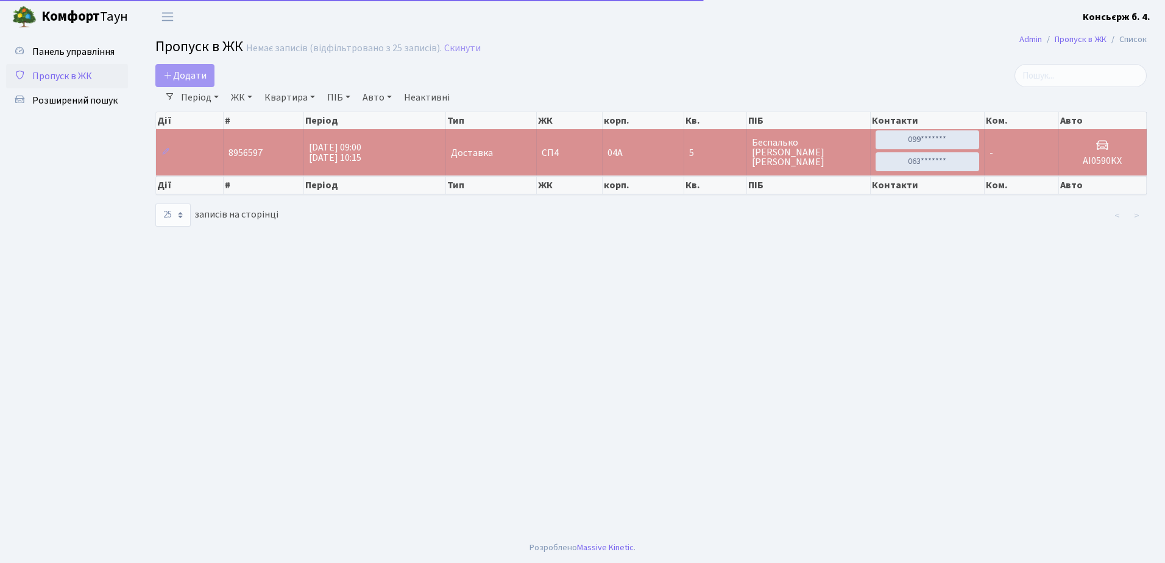  Describe the element at coordinates (1080, 76) in the screenshot. I see `input: Пошук...` at that location.